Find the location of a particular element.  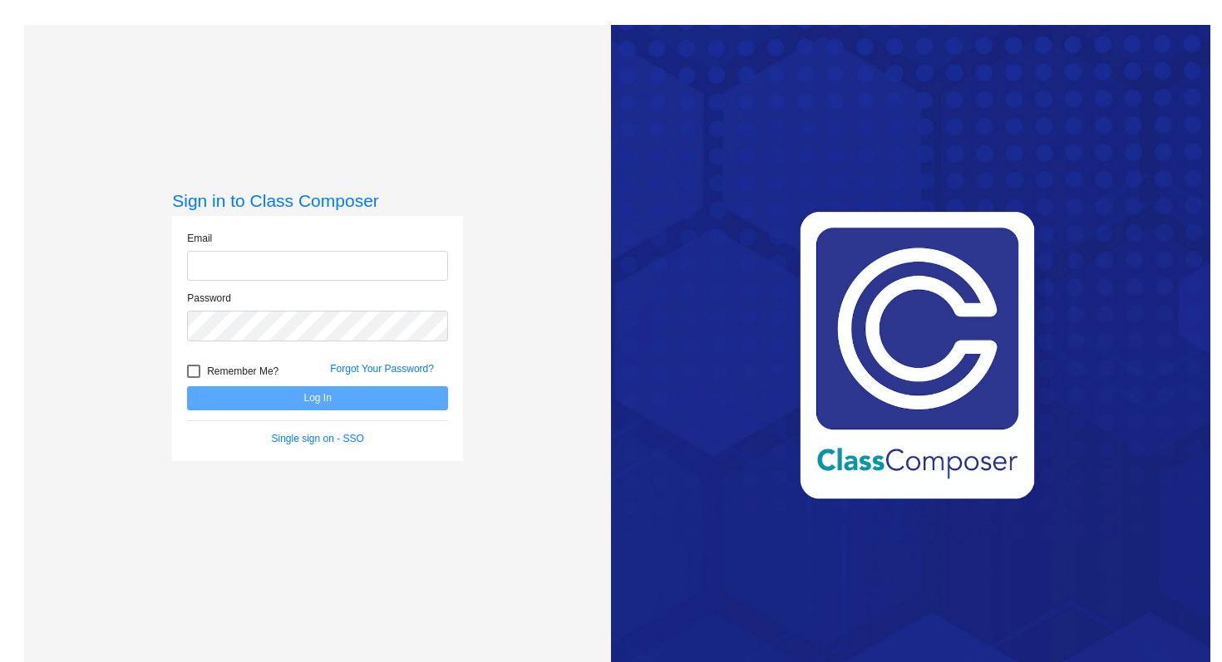

span: Remember Me? is located at coordinates (243, 371).